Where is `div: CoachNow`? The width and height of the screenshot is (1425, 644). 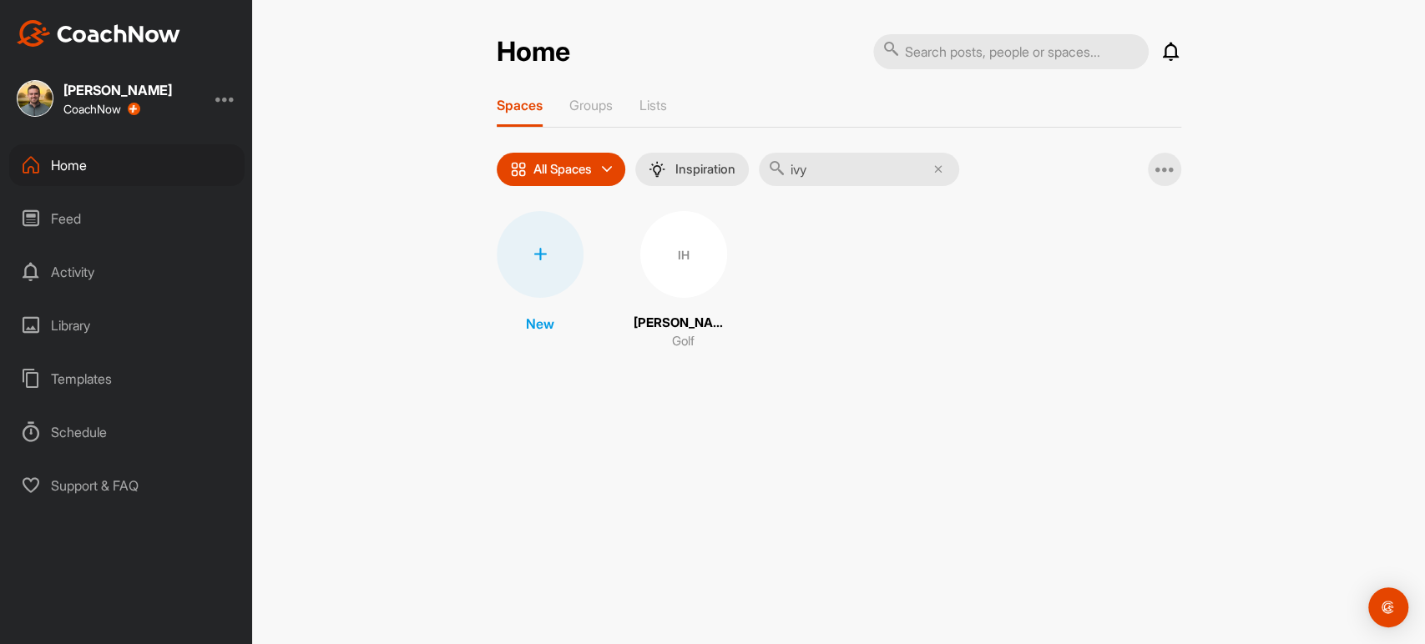
div: CoachNow is located at coordinates (102, 109).